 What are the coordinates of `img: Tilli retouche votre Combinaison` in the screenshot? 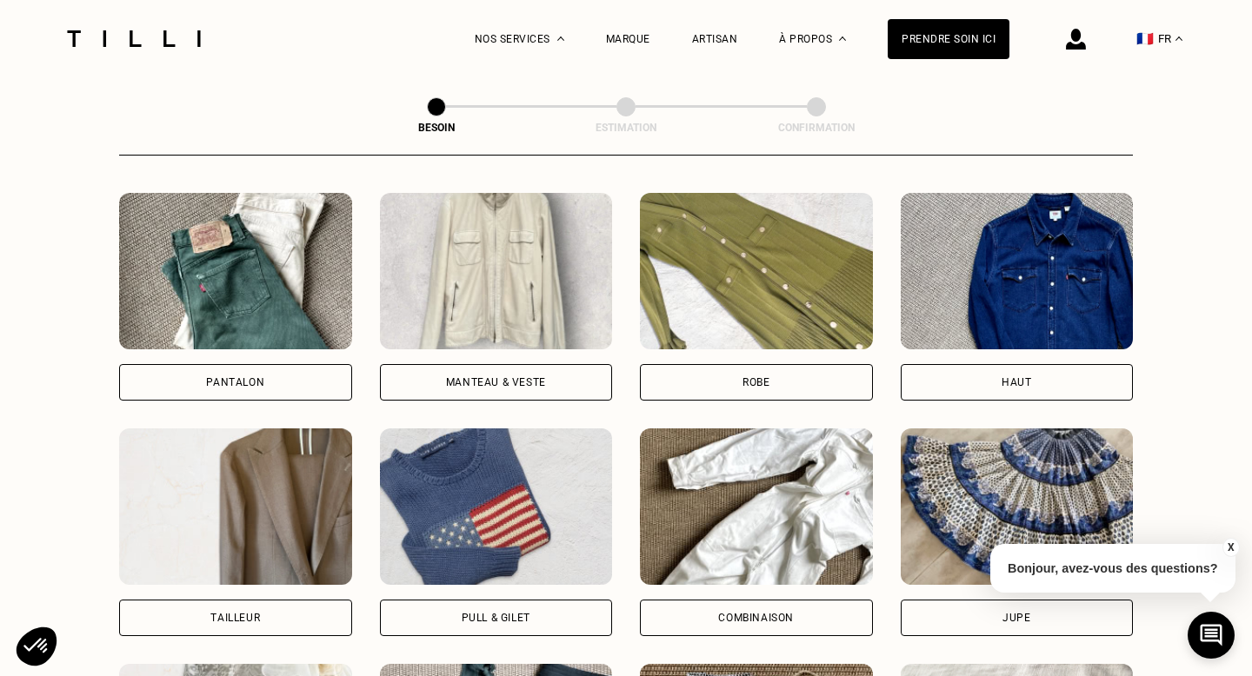 It's located at (756, 507).